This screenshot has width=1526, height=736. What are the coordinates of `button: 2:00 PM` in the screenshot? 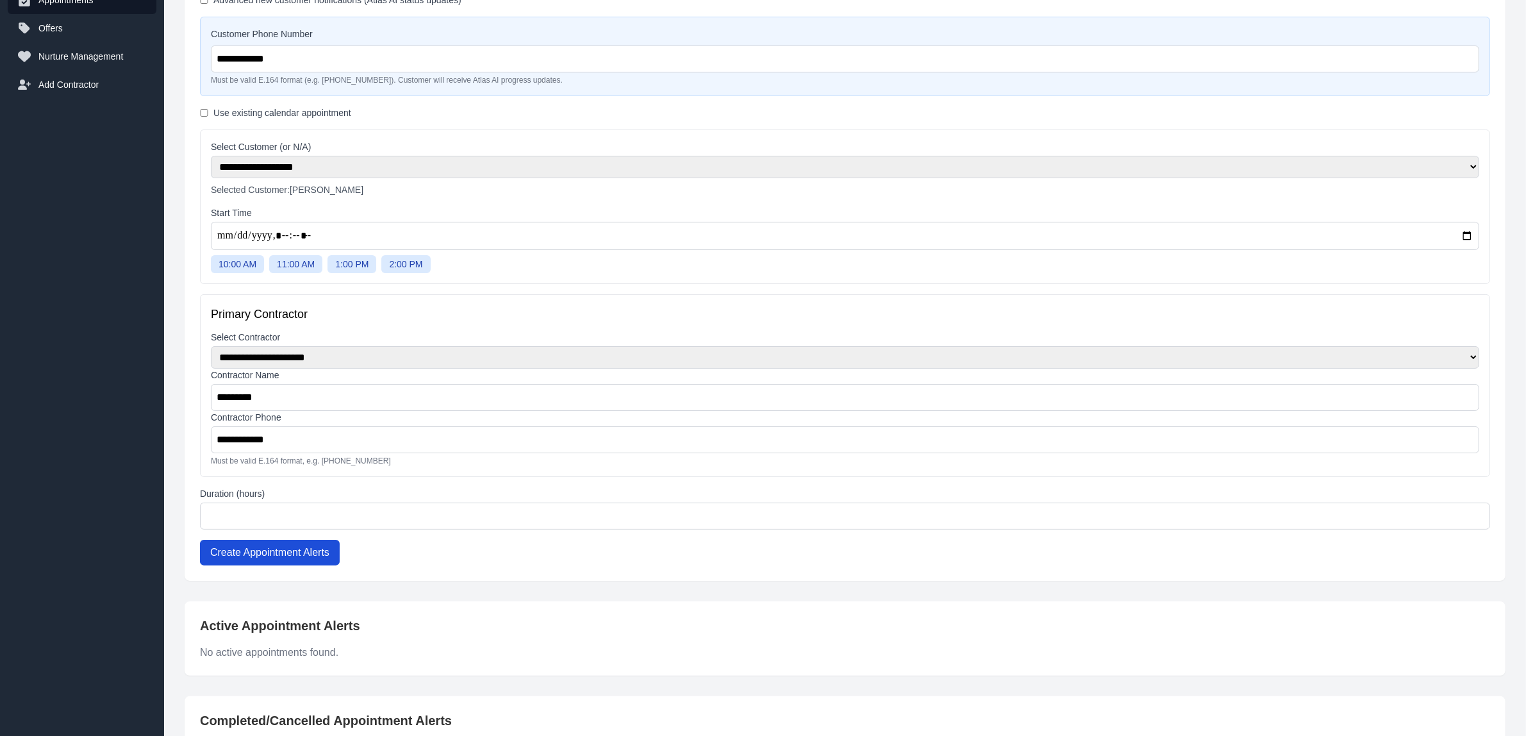 It's located at (406, 264).